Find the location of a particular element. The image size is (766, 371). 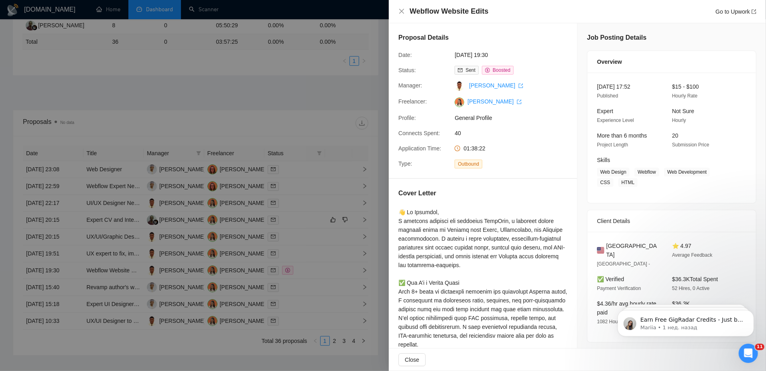

span: Hourly Rate is located at coordinates (685, 96).